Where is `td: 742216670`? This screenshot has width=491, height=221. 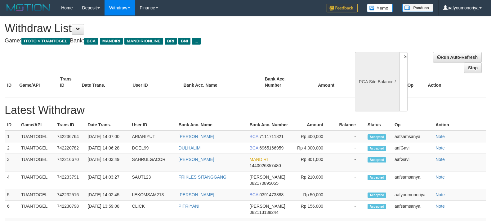 td: 742216670 is located at coordinates (70, 163).